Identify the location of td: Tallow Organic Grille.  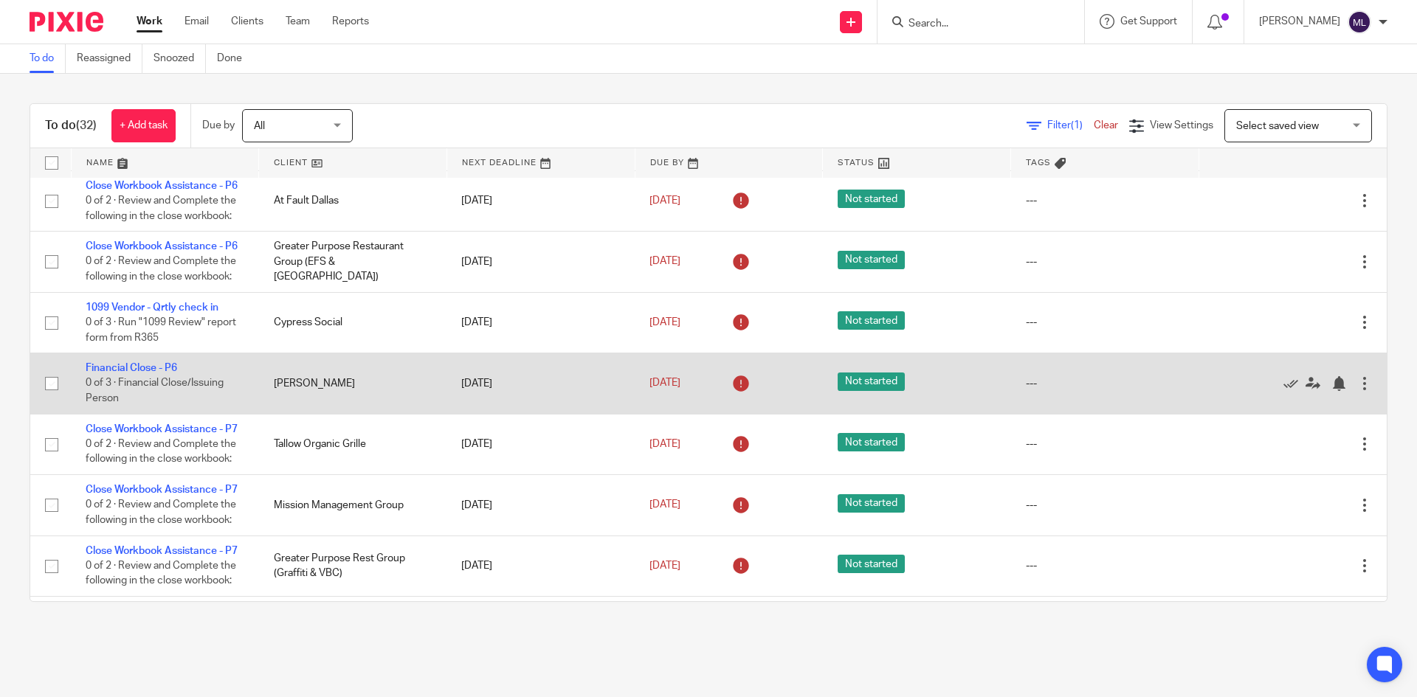
(353, 444).